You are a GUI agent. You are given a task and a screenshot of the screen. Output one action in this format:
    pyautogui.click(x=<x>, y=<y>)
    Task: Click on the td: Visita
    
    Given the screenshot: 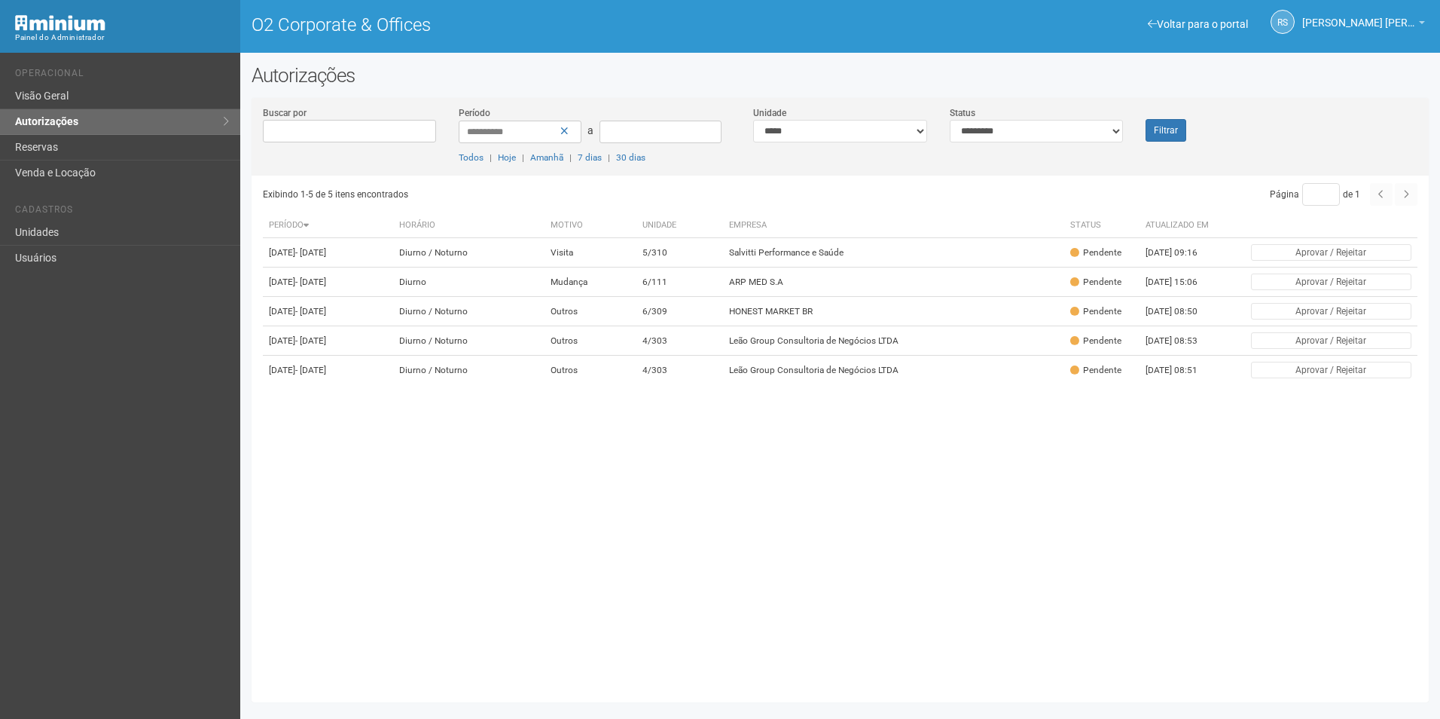 What is the action you would take?
    pyautogui.click(x=591, y=252)
    